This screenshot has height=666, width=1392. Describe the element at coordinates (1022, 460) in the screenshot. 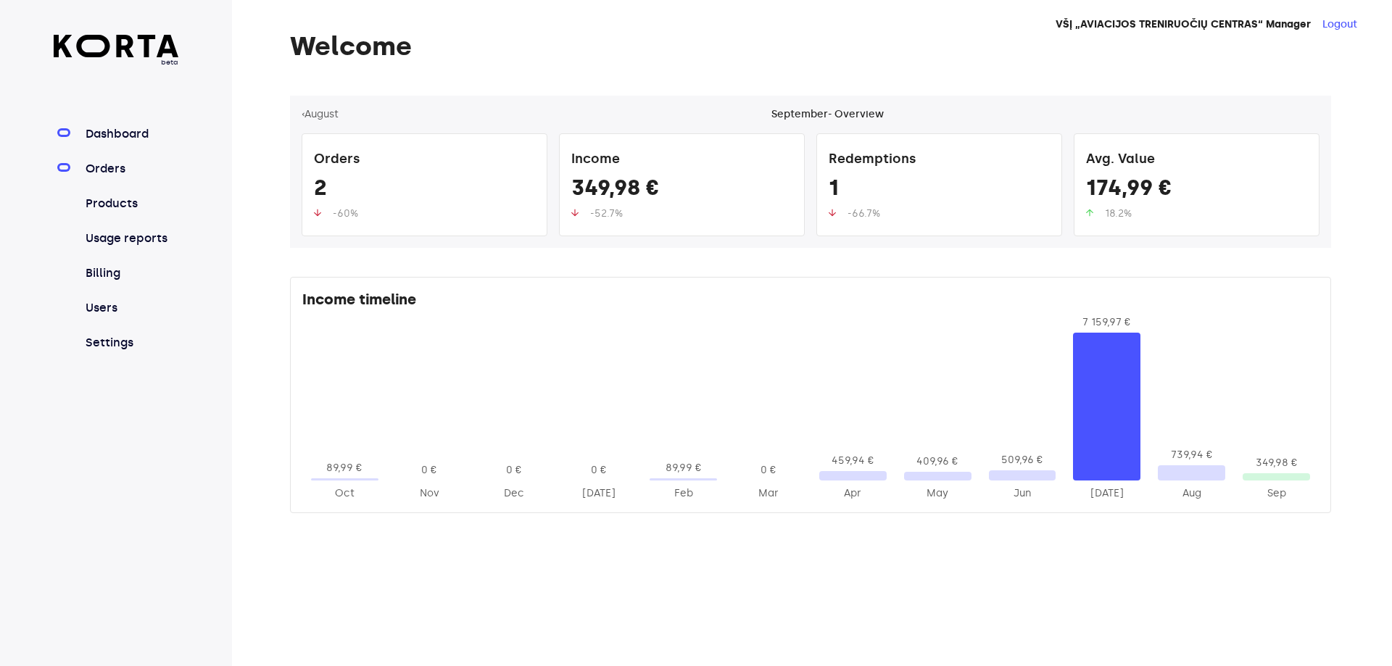

I see `div: 509,96 €` at that location.